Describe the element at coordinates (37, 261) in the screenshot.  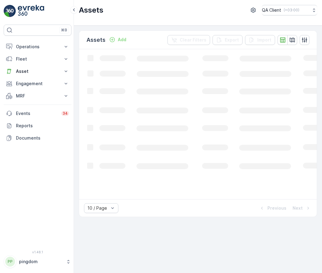
I see `button: PPpingdom` at that location.